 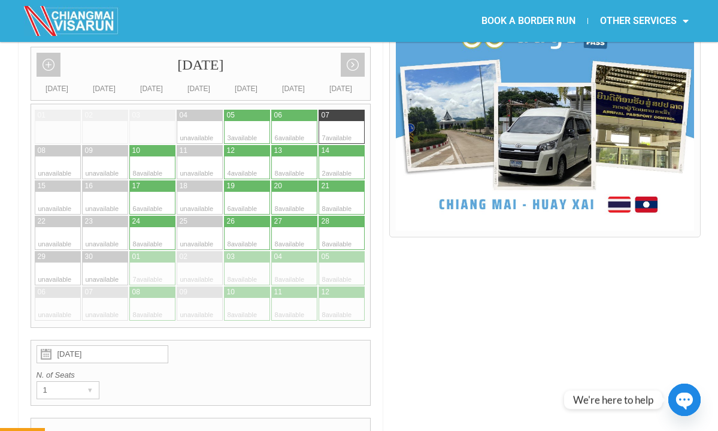 What do you see at coordinates (136, 221) in the screenshot?
I see `div: 24` at bounding box center [136, 221].